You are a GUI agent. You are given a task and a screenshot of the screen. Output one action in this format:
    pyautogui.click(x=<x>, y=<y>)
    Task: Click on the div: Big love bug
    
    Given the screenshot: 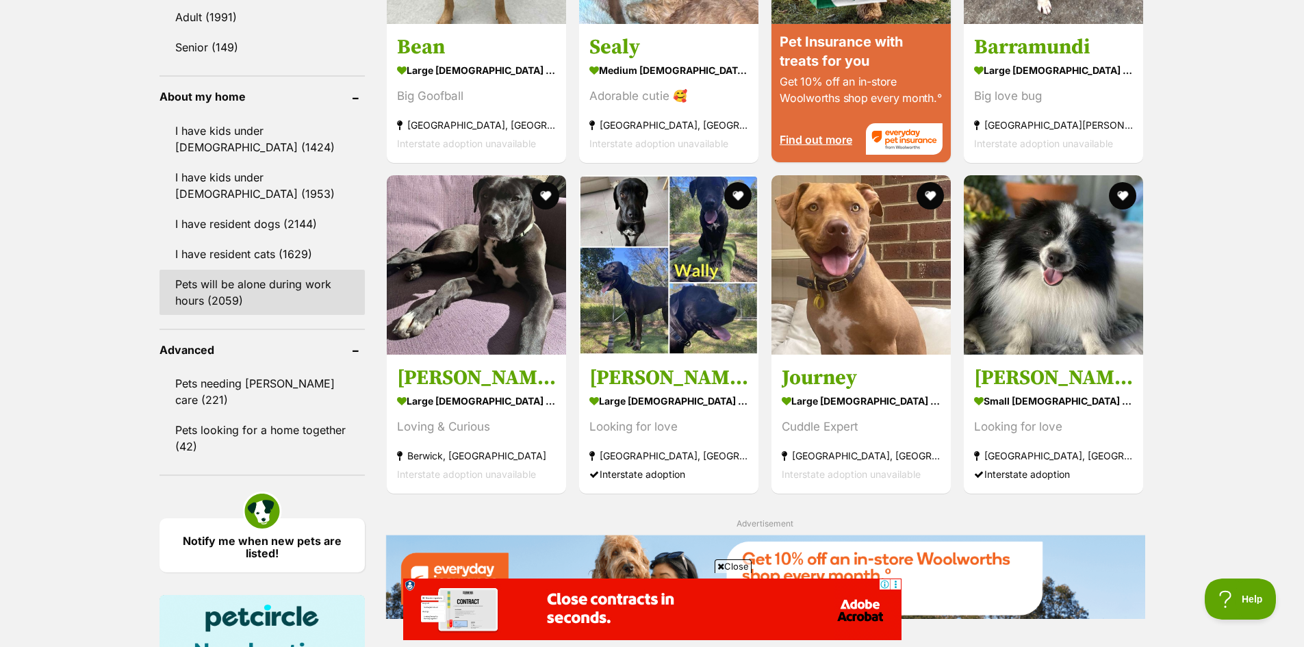 What is the action you would take?
    pyautogui.click(x=1054, y=95)
    